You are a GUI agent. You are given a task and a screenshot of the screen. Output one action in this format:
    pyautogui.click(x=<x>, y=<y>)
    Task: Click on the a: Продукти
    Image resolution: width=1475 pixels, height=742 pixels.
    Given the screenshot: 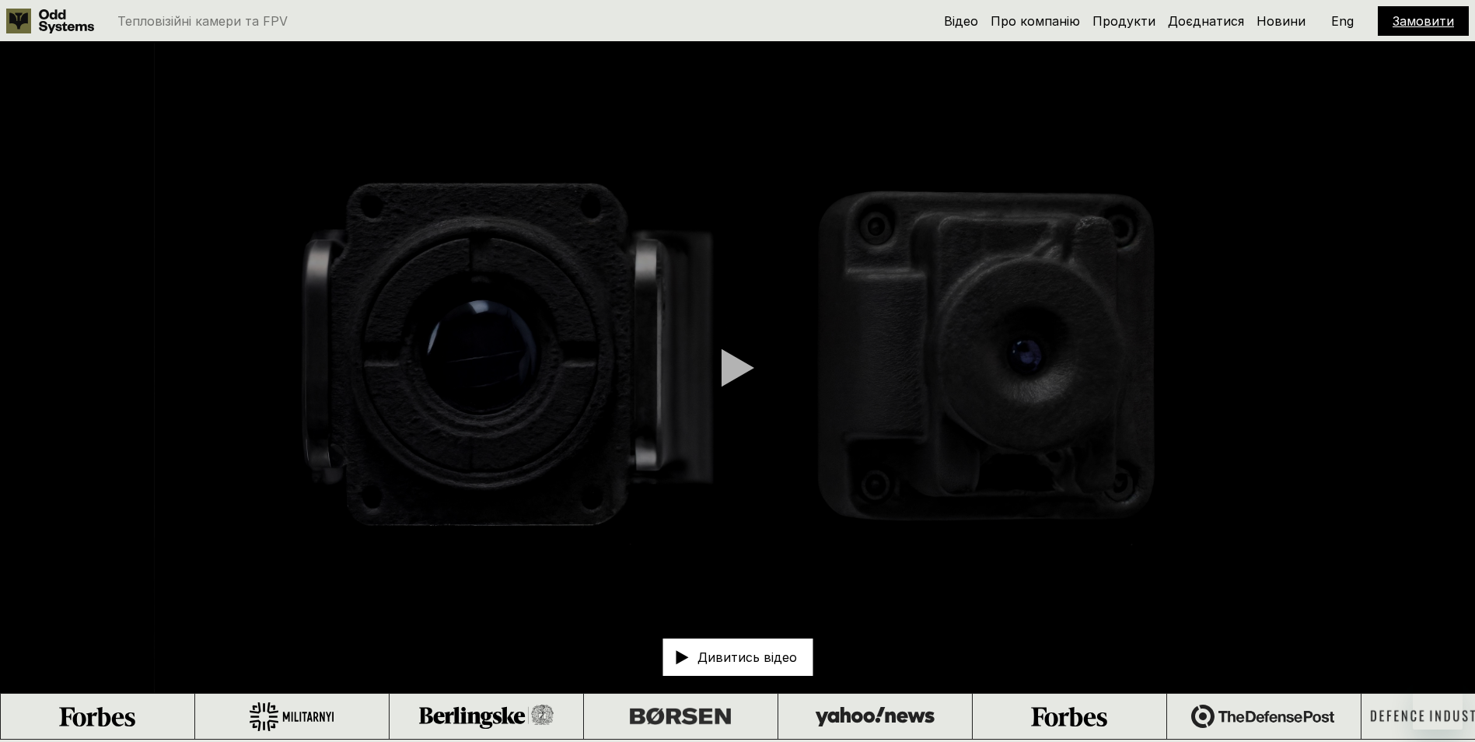 What is the action you would take?
    pyautogui.click(x=1123, y=21)
    